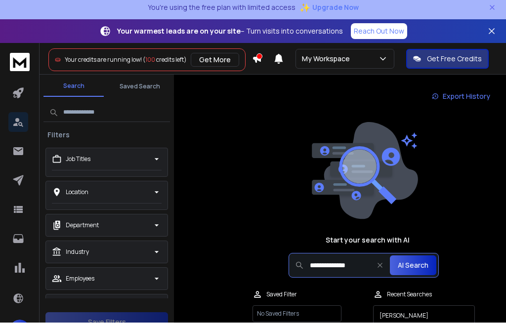 This screenshot has width=506, height=327. I want to click on span: Your credits are running low!, so click(103, 64).